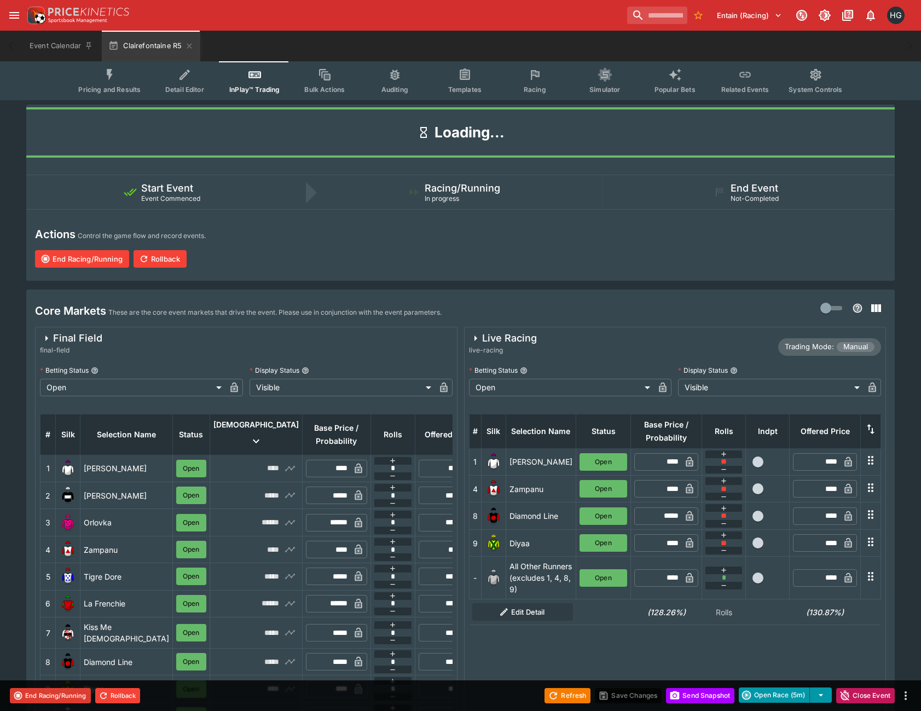 This screenshot has height=711, width=921. What do you see at coordinates (89, 11) in the screenshot?
I see `img: PriceKinetics` at bounding box center [89, 11].